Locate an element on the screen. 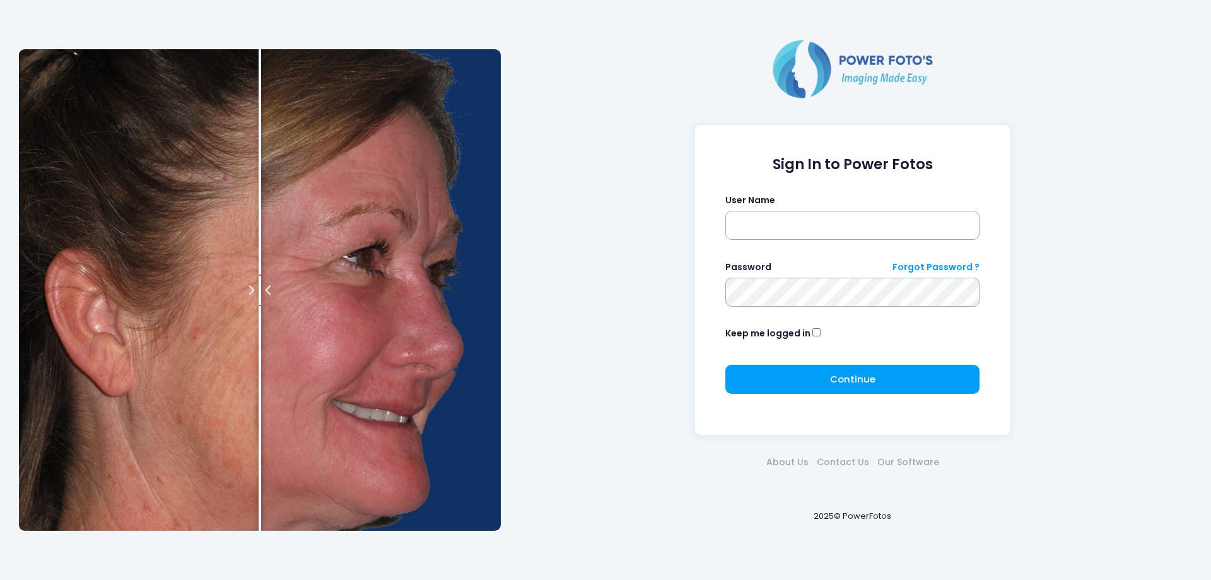 The width and height of the screenshot is (1211, 580). span: Continue is located at coordinates (853, 378).